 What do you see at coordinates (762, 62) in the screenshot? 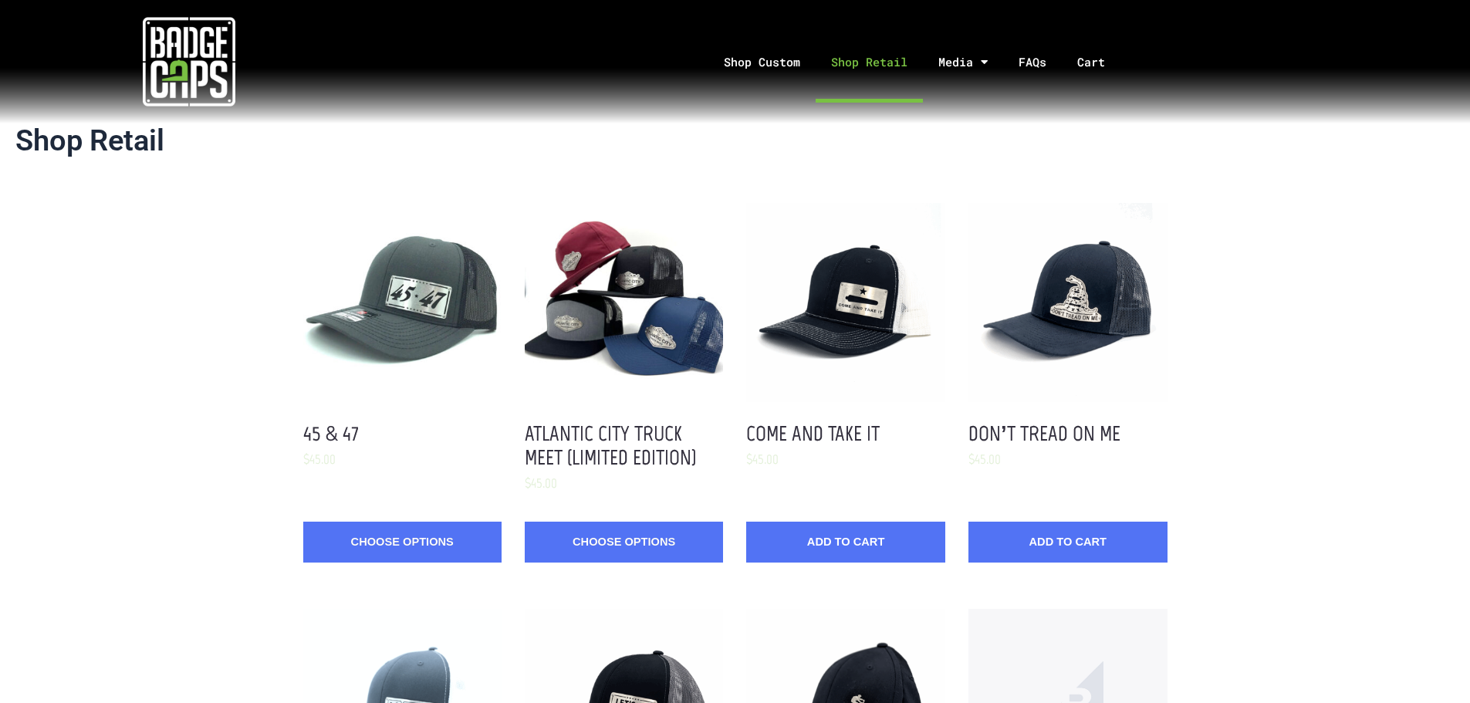
I see `a: Shop Custom` at bounding box center [762, 62].